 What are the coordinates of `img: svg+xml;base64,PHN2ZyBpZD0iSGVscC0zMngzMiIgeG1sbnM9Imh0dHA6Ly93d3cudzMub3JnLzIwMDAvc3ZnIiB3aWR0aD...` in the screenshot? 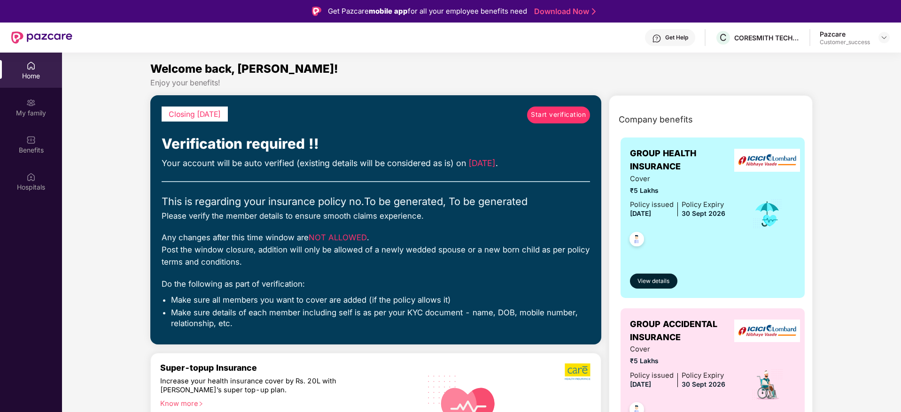 It's located at (657, 39).